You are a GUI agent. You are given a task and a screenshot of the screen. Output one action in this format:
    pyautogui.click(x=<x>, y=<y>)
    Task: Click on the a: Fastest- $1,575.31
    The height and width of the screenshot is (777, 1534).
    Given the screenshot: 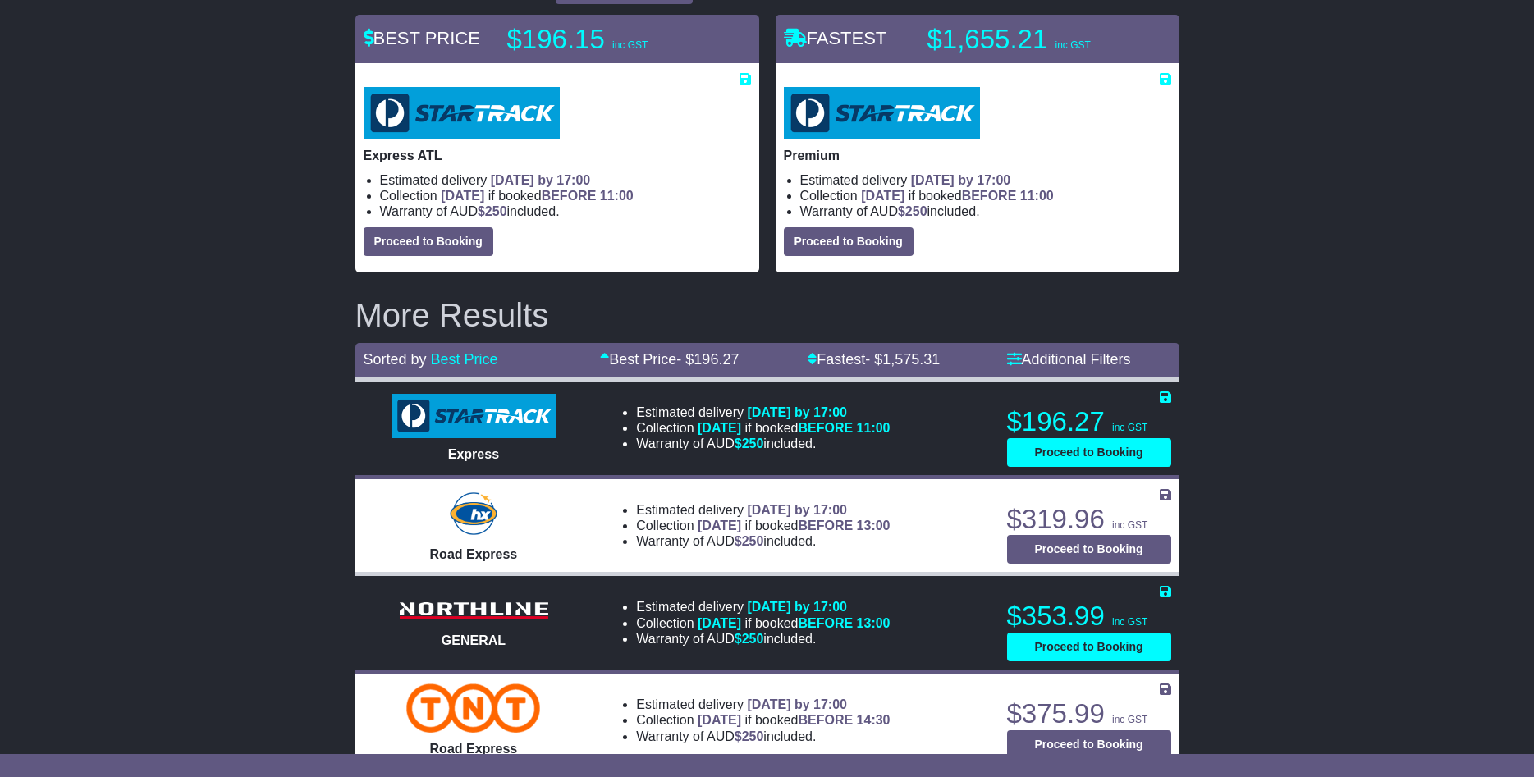 What is the action you would take?
    pyautogui.click(x=873, y=359)
    